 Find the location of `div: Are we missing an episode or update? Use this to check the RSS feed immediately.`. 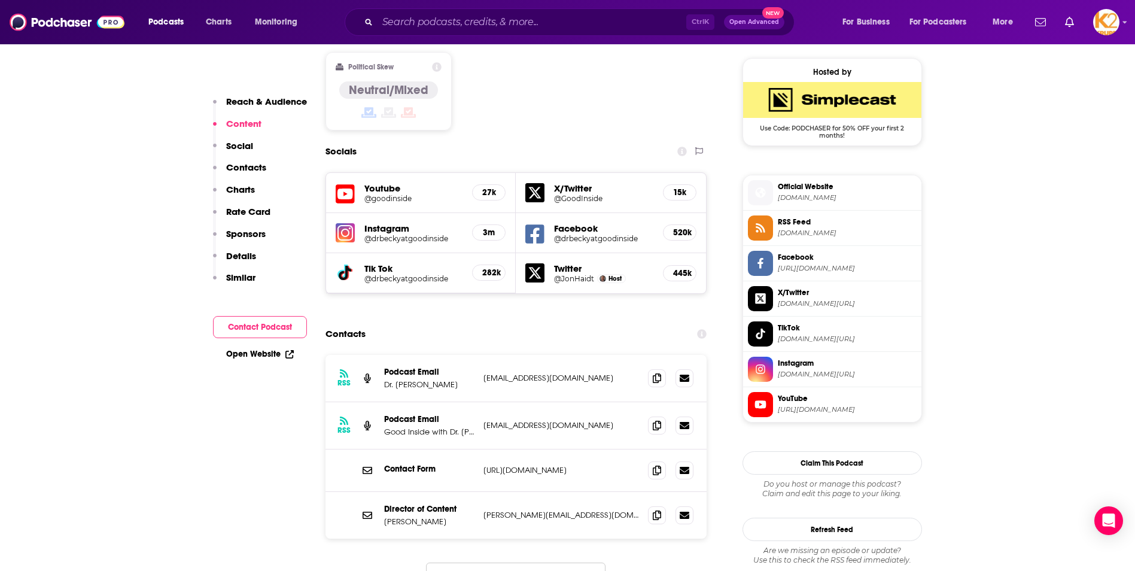

div: Are we missing an episode or update? Use this to check the RSS feed immediately. is located at coordinates (832, 555).